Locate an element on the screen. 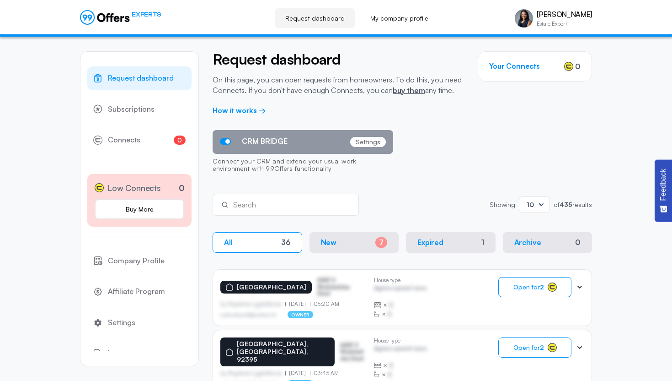 The height and width of the screenshot is (381, 672). a: Affiliate Program is located at coordinates (140, 291).